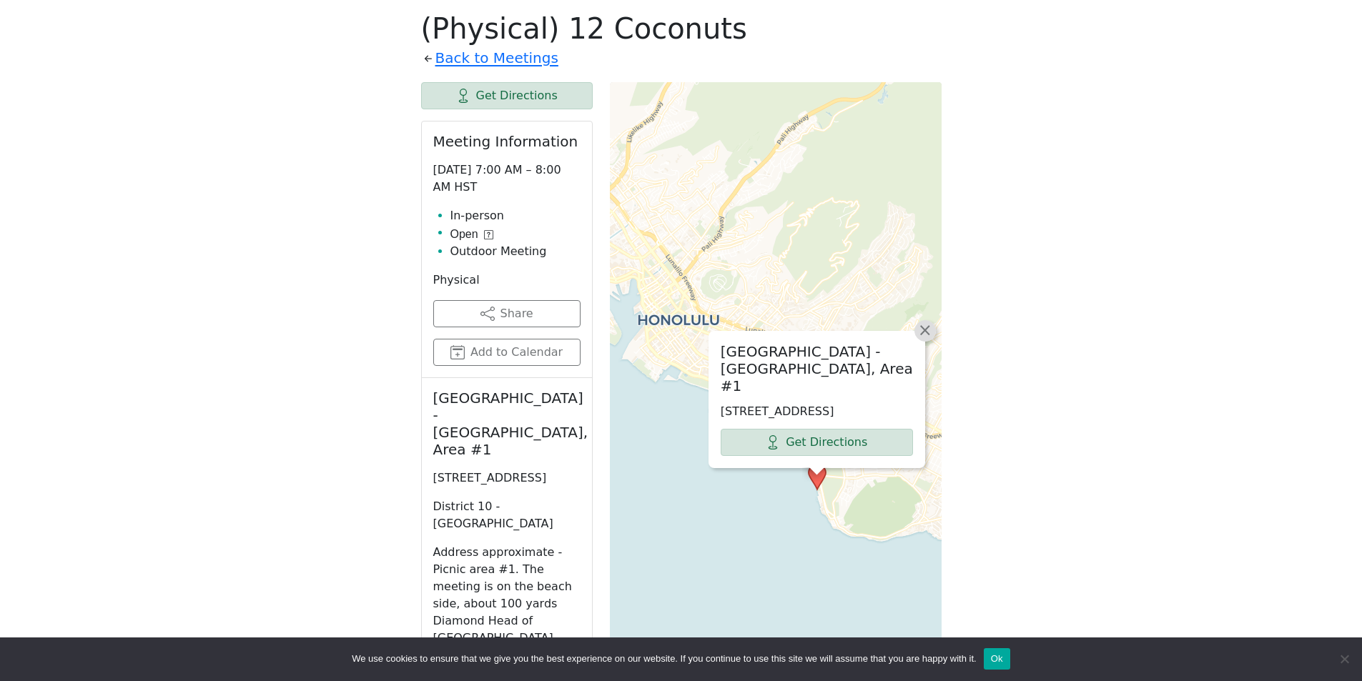  What do you see at coordinates (472, 234) in the screenshot?
I see `button: Open` at bounding box center [472, 234].